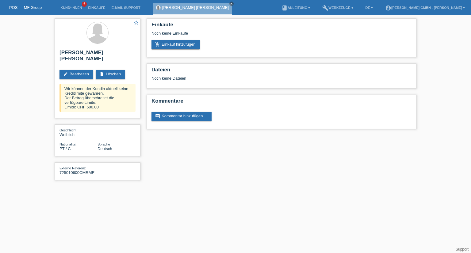  Describe the element at coordinates (102, 74) in the screenshot. I see `i: delete` at that location.